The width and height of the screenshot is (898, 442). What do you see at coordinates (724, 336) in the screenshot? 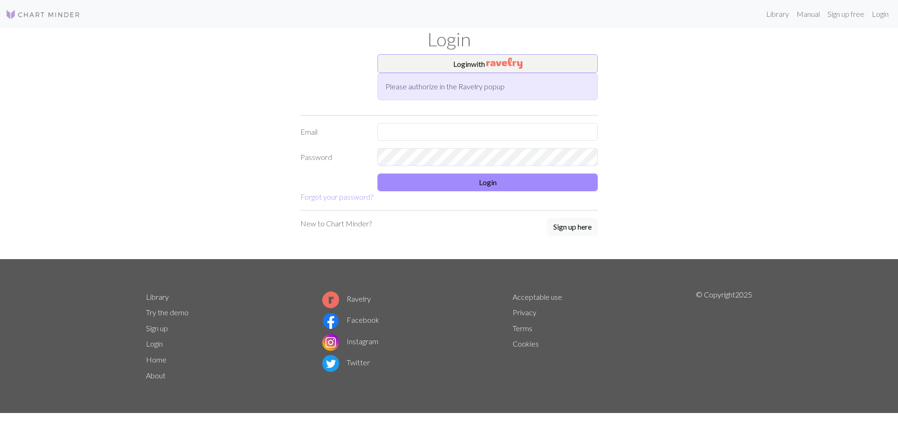
I see `p: © Copyright 2025` at bounding box center [724, 336].